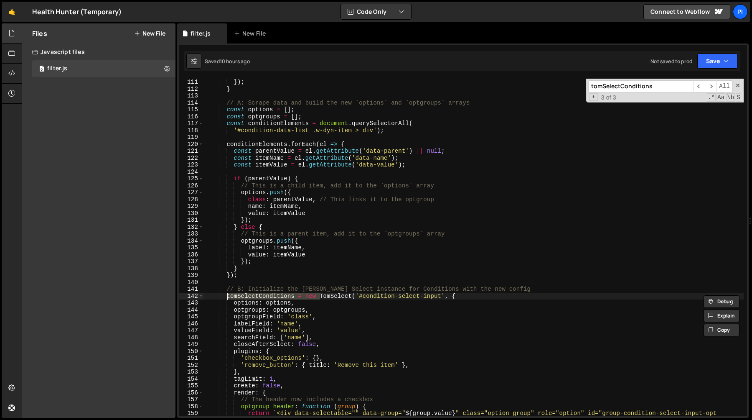 Image resolution: width=752 pixels, height=420 pixels. Describe the element at coordinates (687, 12) in the screenshot. I see `a: Connect to Webflow` at that location.